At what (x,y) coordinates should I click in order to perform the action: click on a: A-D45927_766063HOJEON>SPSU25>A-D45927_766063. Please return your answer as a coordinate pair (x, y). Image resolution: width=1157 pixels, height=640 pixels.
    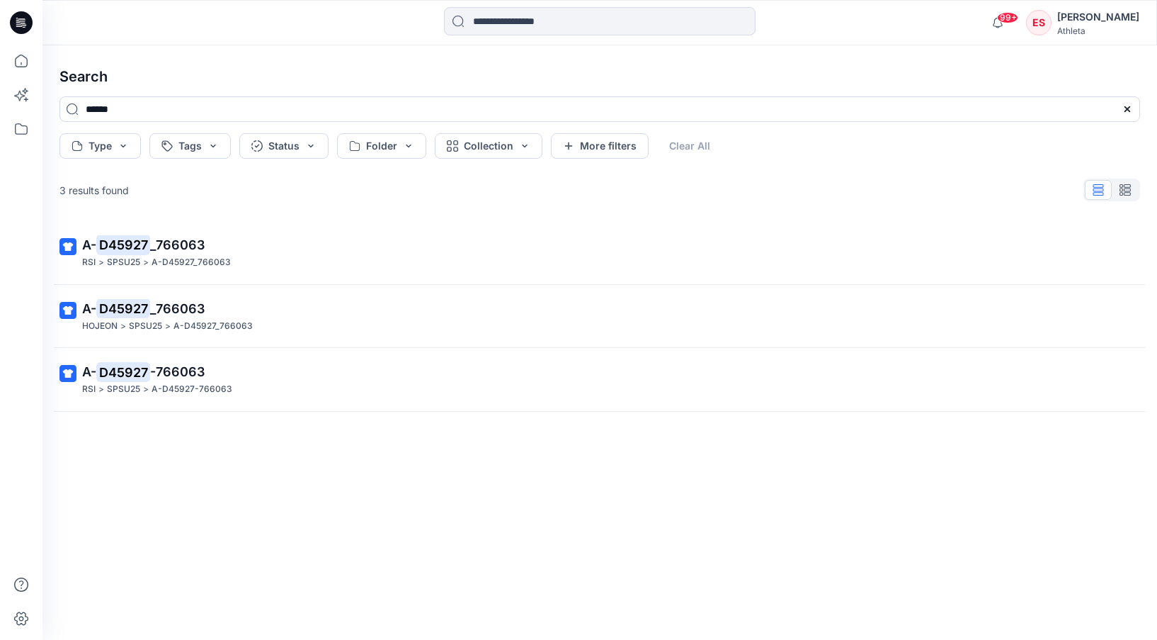
    Looking at the image, I should click on (600, 316).